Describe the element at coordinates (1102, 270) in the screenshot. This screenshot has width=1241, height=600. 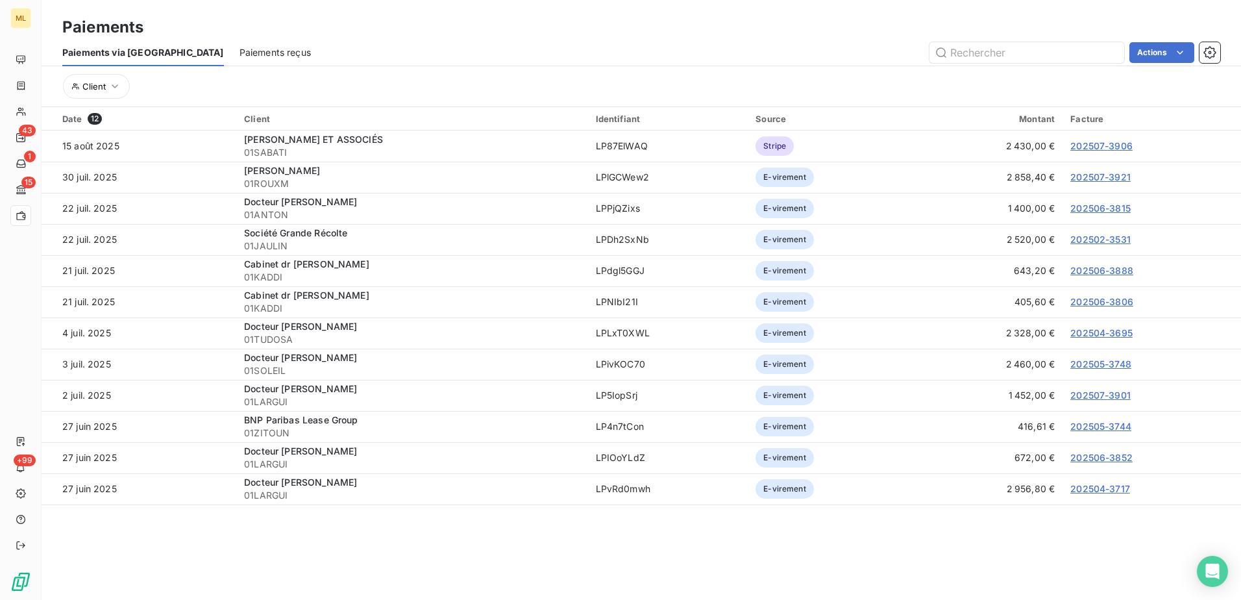
I see `a: 202506-3888` at that location.